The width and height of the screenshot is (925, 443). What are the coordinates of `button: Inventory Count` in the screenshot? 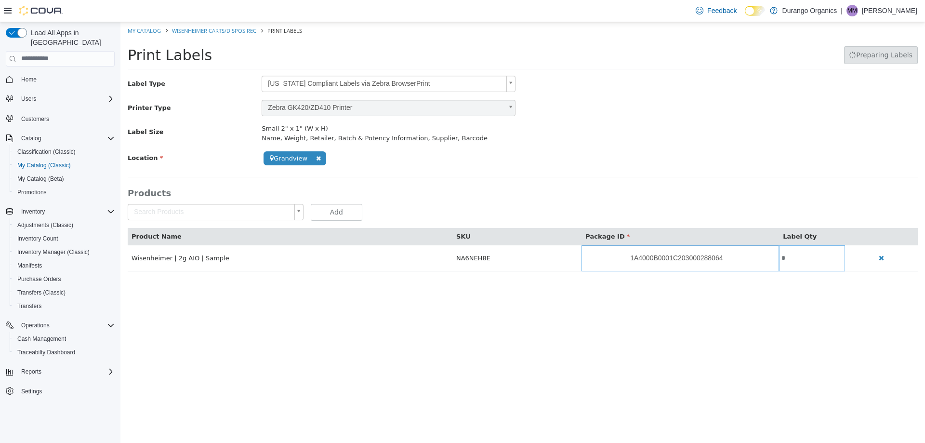 It's located at (64, 238).